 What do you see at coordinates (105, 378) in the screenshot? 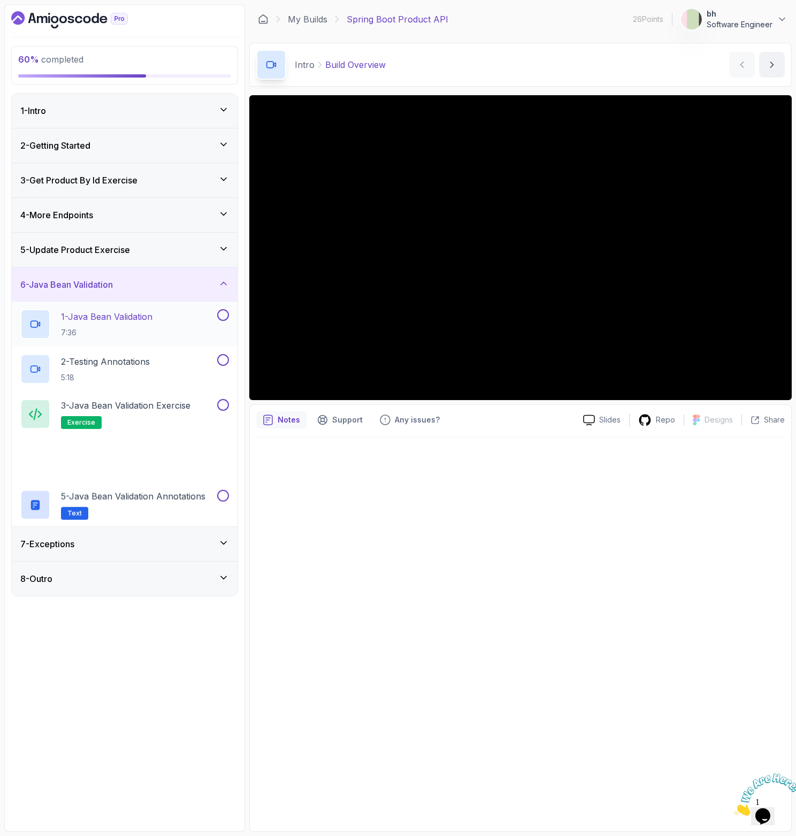
I see `p: 5:18` at bounding box center [105, 378].